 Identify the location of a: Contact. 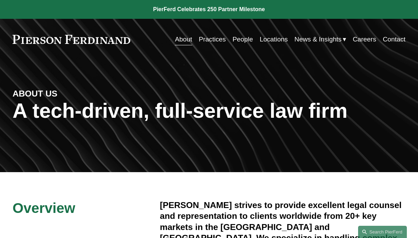
(394, 39).